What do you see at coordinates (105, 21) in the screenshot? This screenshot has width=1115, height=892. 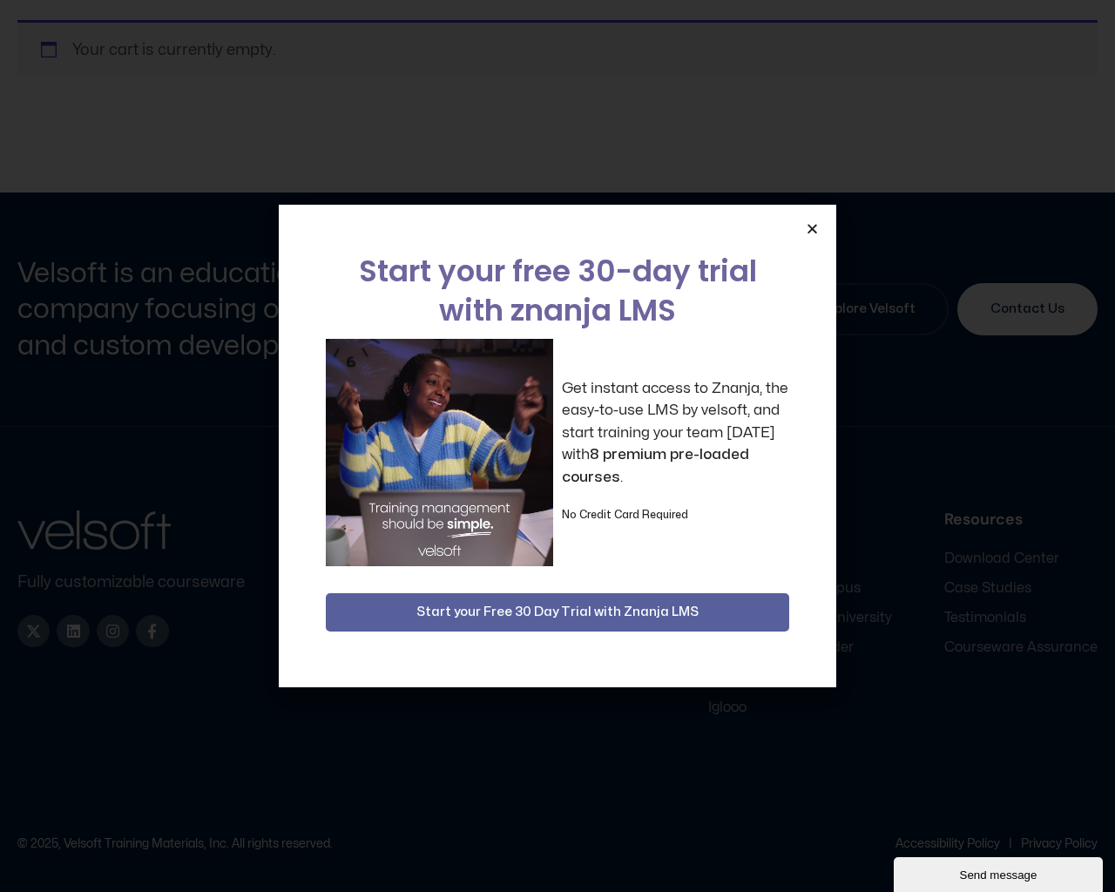 I see `div: Send message` at bounding box center [105, 21].